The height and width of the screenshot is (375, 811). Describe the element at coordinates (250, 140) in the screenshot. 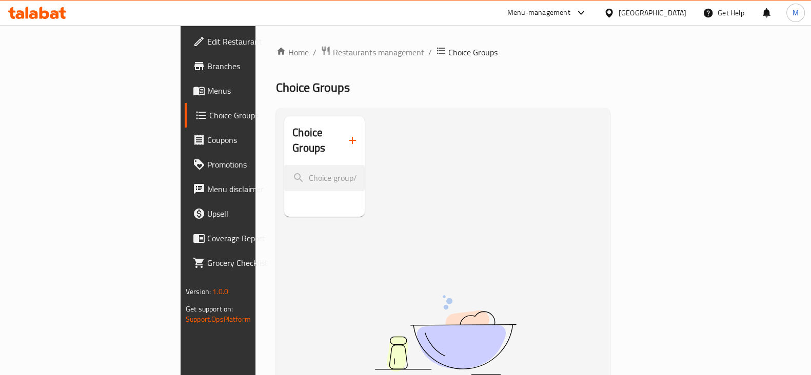

I see `a: Coupons` at that location.